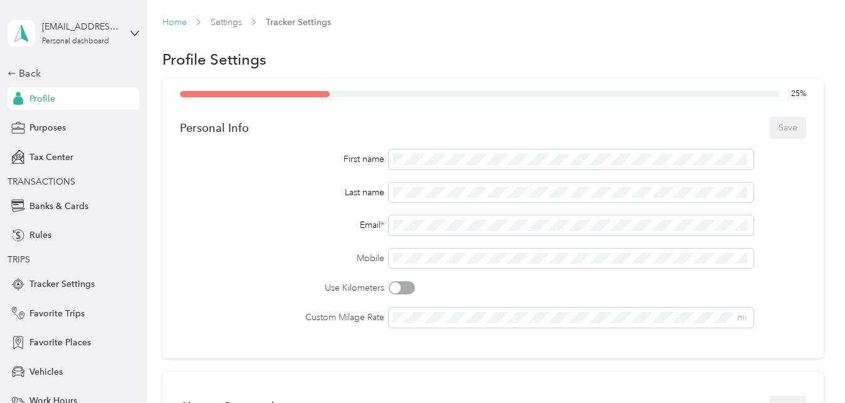 This screenshot has height=403, width=845. Describe the element at coordinates (19, 259) in the screenshot. I see `span: TRIPS` at that location.